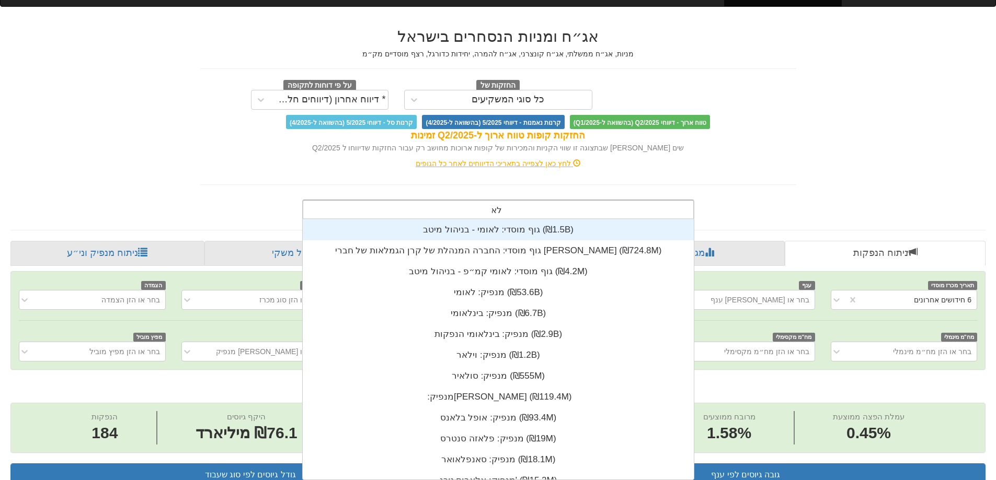  Describe the element at coordinates (498, 272) in the screenshot. I see `div: גוף מוסדי: ‏לאומי קמ״פ - בניהול מיטב ‎(₪4.2M)‎` at that location.